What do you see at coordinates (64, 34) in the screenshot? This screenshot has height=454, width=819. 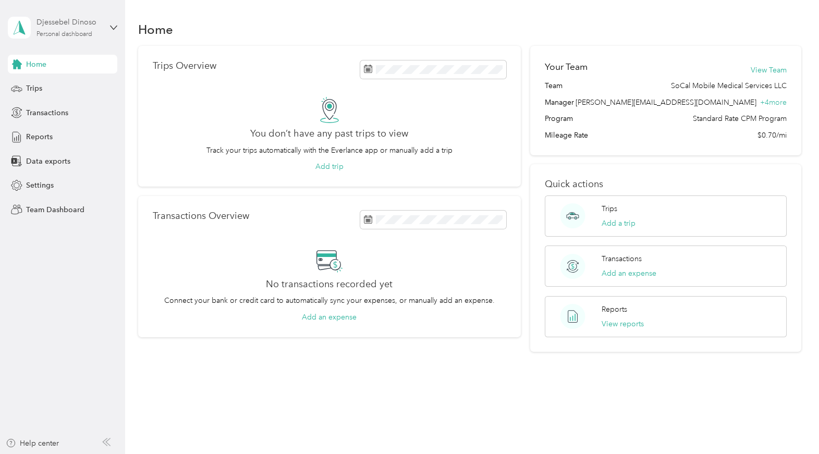 I see `div: Personal dashboard` at bounding box center [64, 34].